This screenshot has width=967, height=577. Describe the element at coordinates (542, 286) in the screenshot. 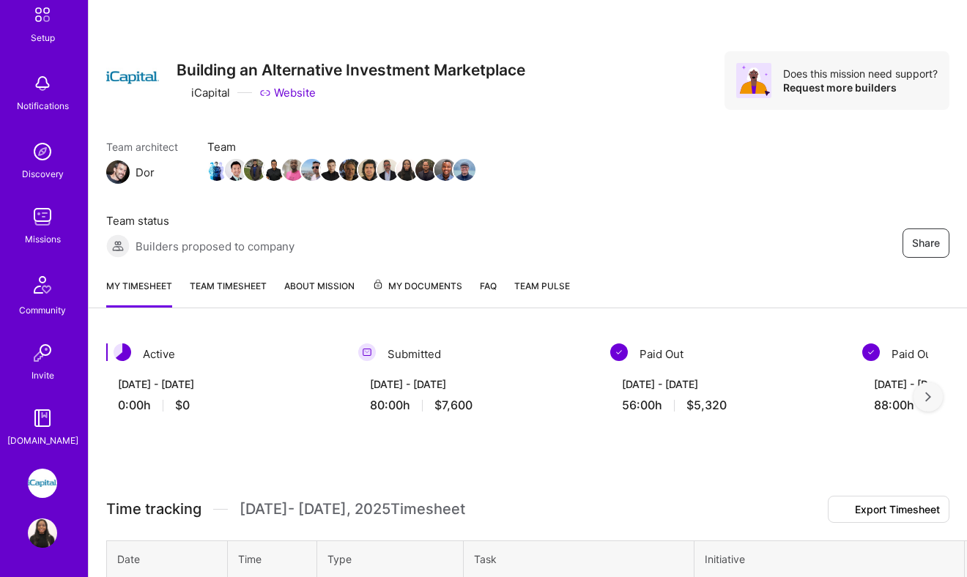

I see `span: Team Pulse` at that location.